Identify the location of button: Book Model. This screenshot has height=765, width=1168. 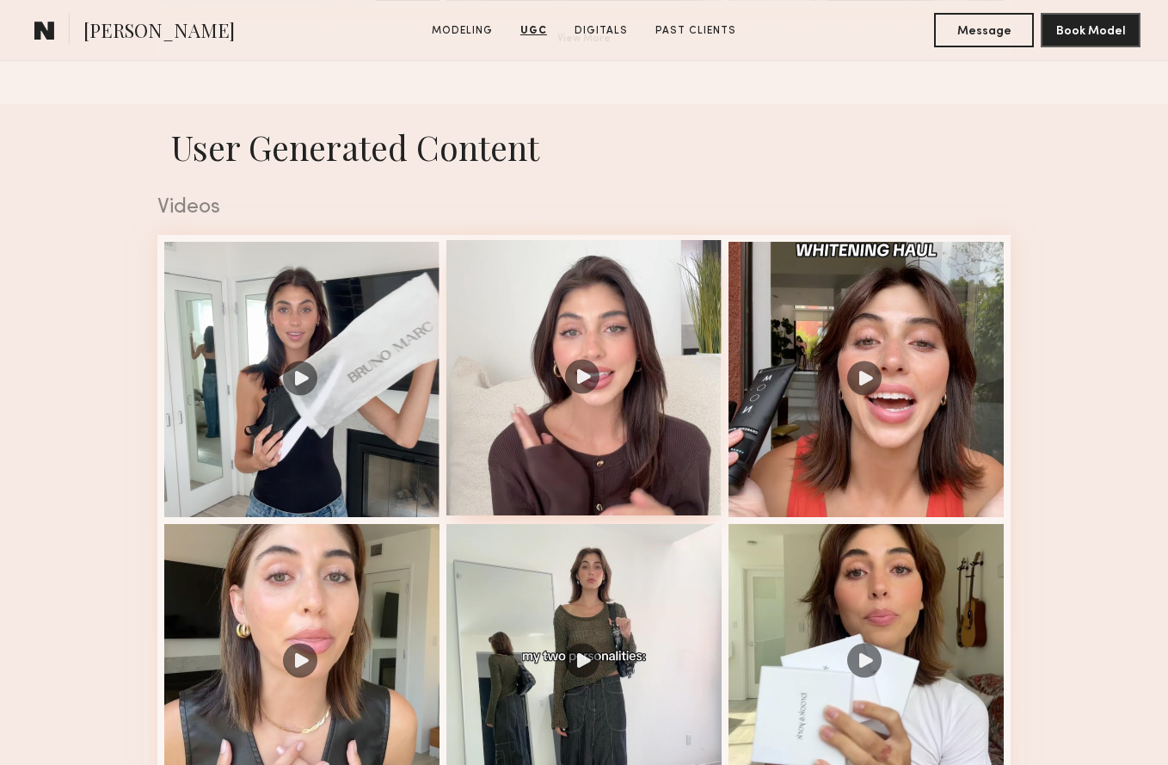
(1091, 30).